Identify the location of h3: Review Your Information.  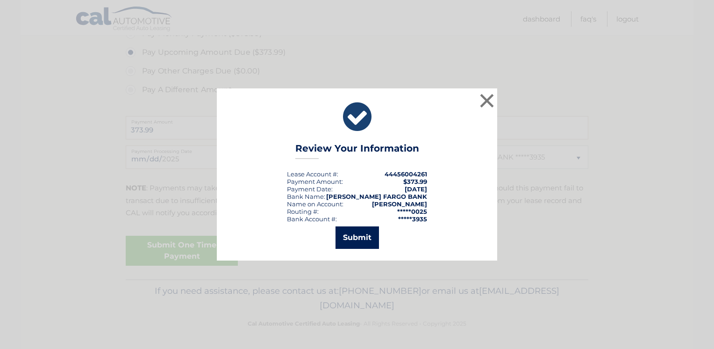
(357, 151).